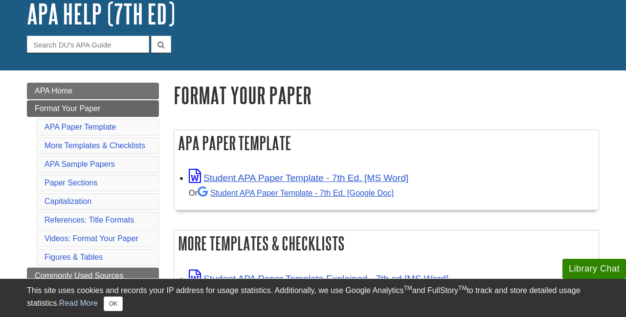 Image resolution: width=626 pixels, height=317 pixels. I want to click on a: Paper Sections, so click(71, 183).